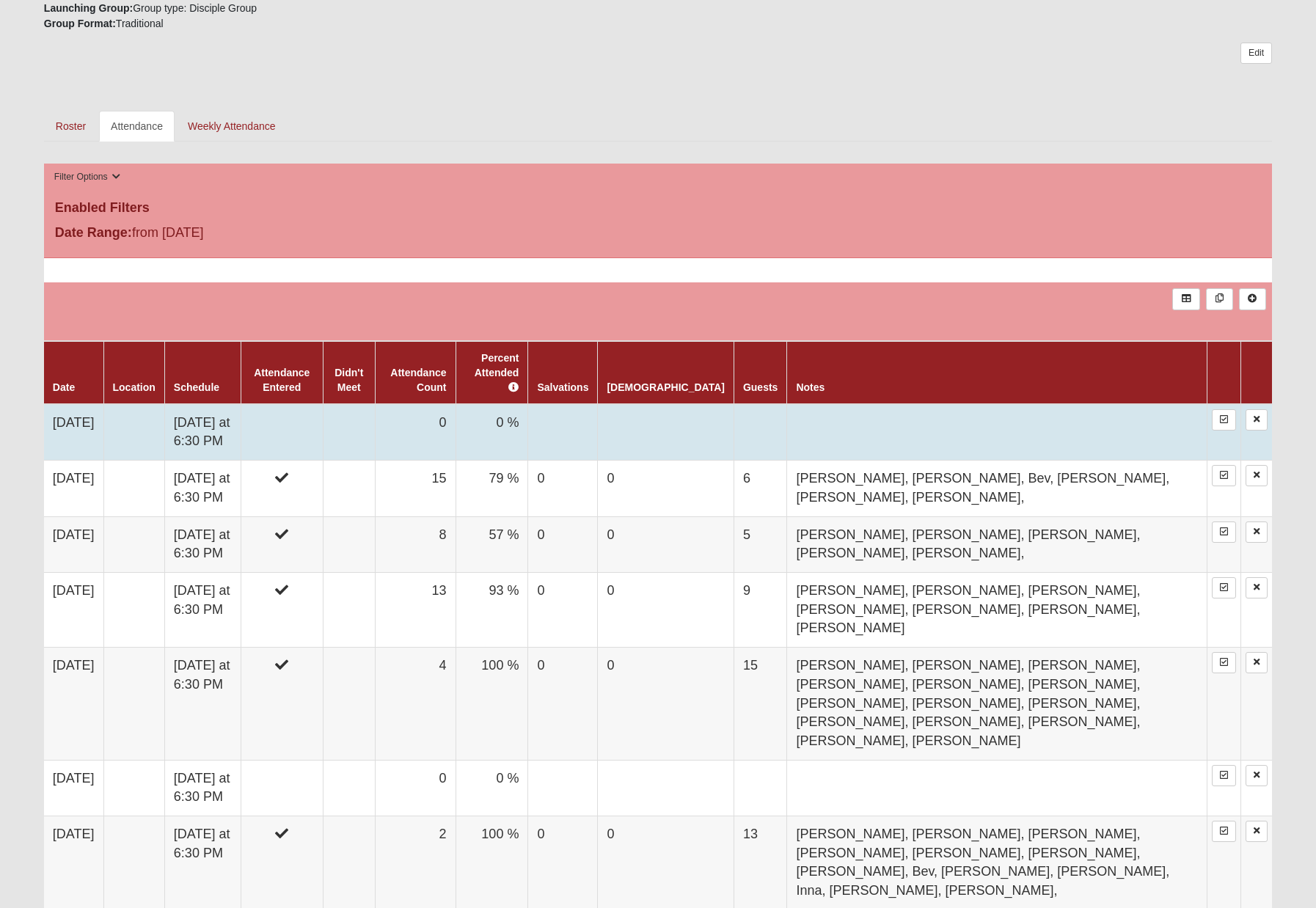  Describe the element at coordinates (497, 373) in the screenshot. I see `a: Percent Attended` at that location.